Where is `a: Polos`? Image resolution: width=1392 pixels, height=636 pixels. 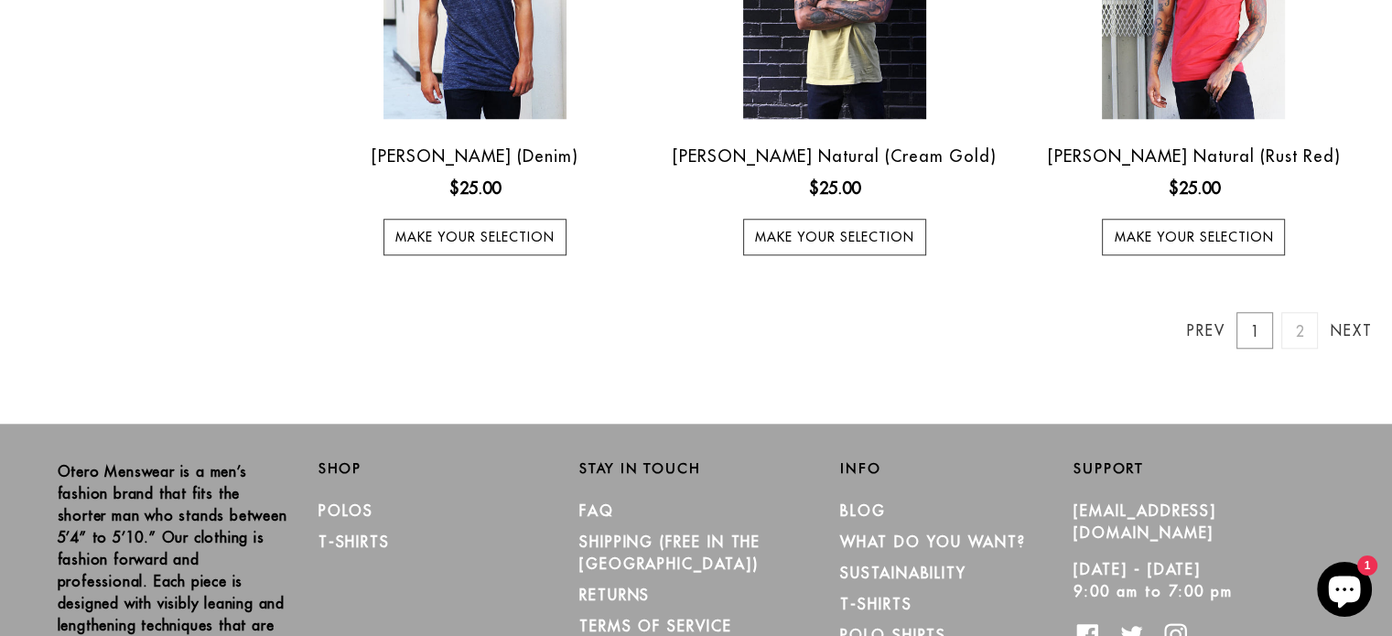
a: Polos is located at coordinates (346, 511).